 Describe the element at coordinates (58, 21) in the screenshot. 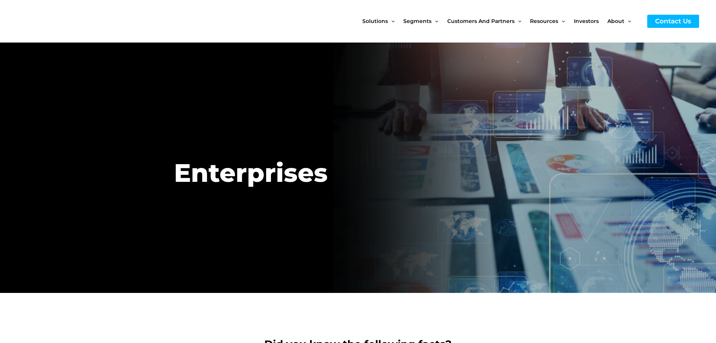

I see `img: CyberCatch` at that location.